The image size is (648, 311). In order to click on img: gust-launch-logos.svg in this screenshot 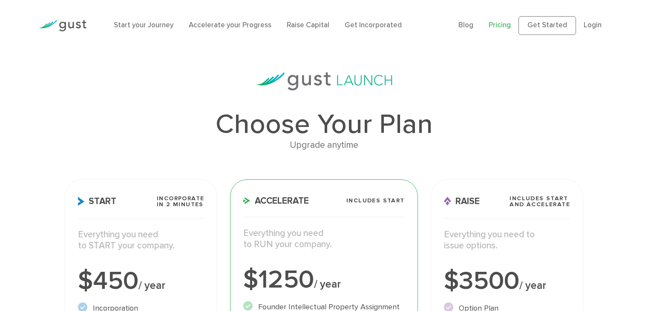, I will do `click(324, 81)`.